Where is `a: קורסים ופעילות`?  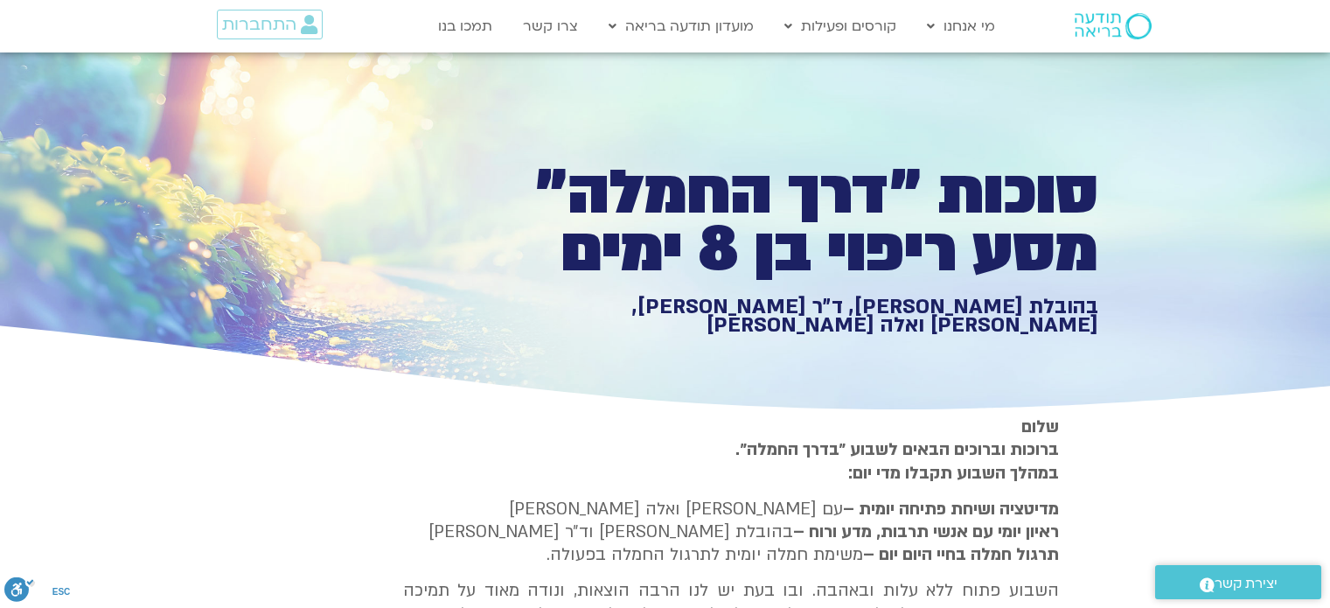 a: קורסים ופעילות is located at coordinates (840, 26).